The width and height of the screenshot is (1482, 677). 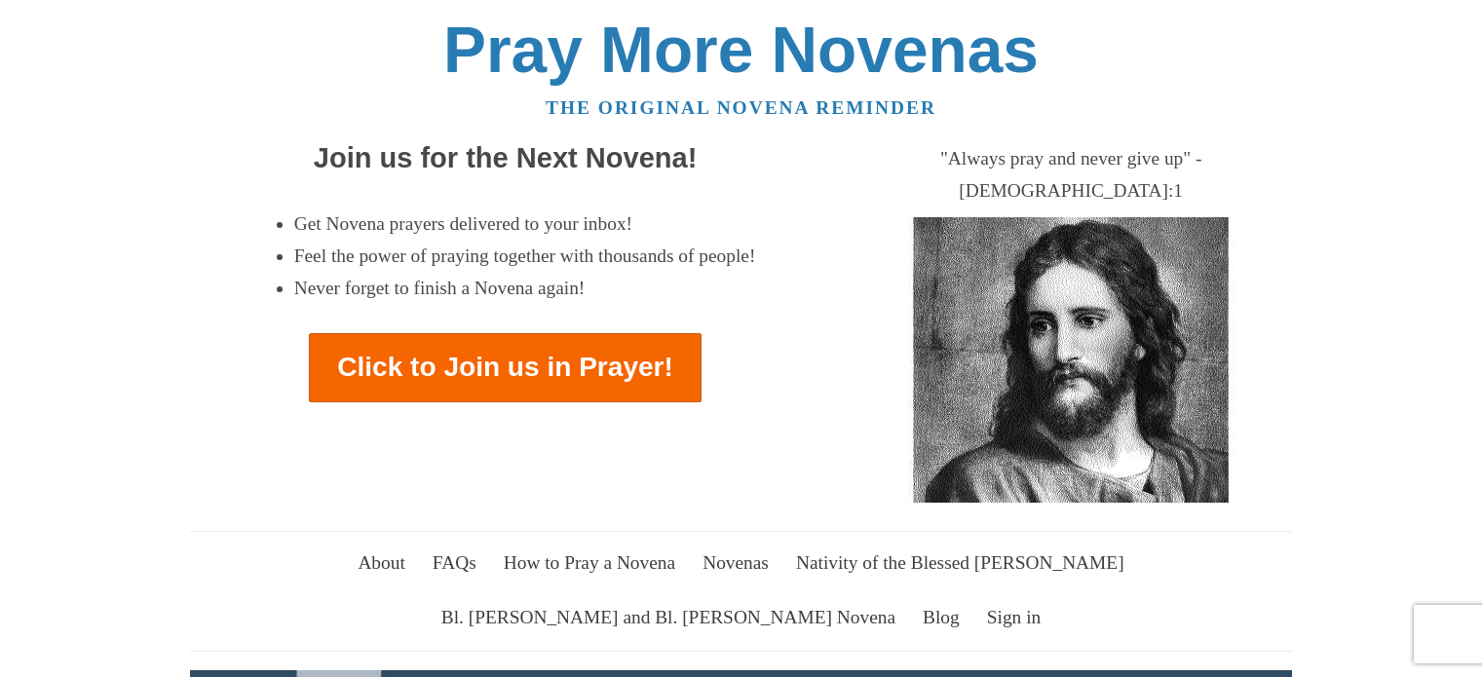 What do you see at coordinates (1013, 619) in the screenshot?
I see `a: Sign in` at bounding box center [1013, 619].